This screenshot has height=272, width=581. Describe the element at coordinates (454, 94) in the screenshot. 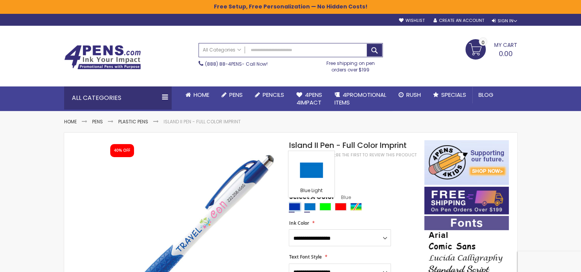

I see `span: Specials` at that location.